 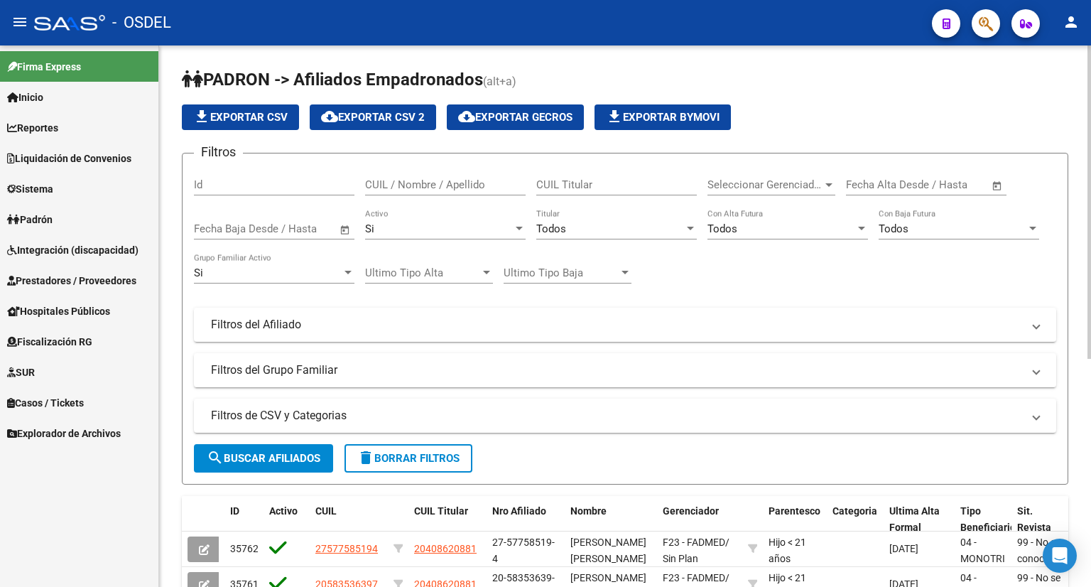 I want to click on span: CUIL Titular, so click(x=441, y=511).